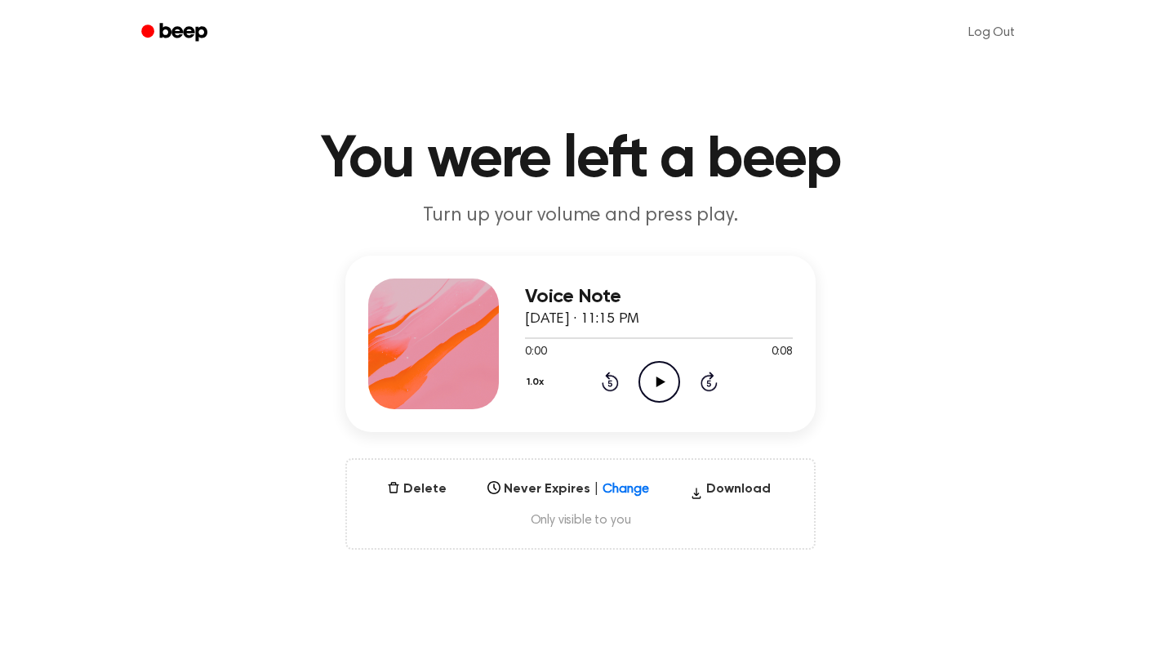 The image size is (1161, 651). I want to click on h3: Voice Note, so click(659, 296).